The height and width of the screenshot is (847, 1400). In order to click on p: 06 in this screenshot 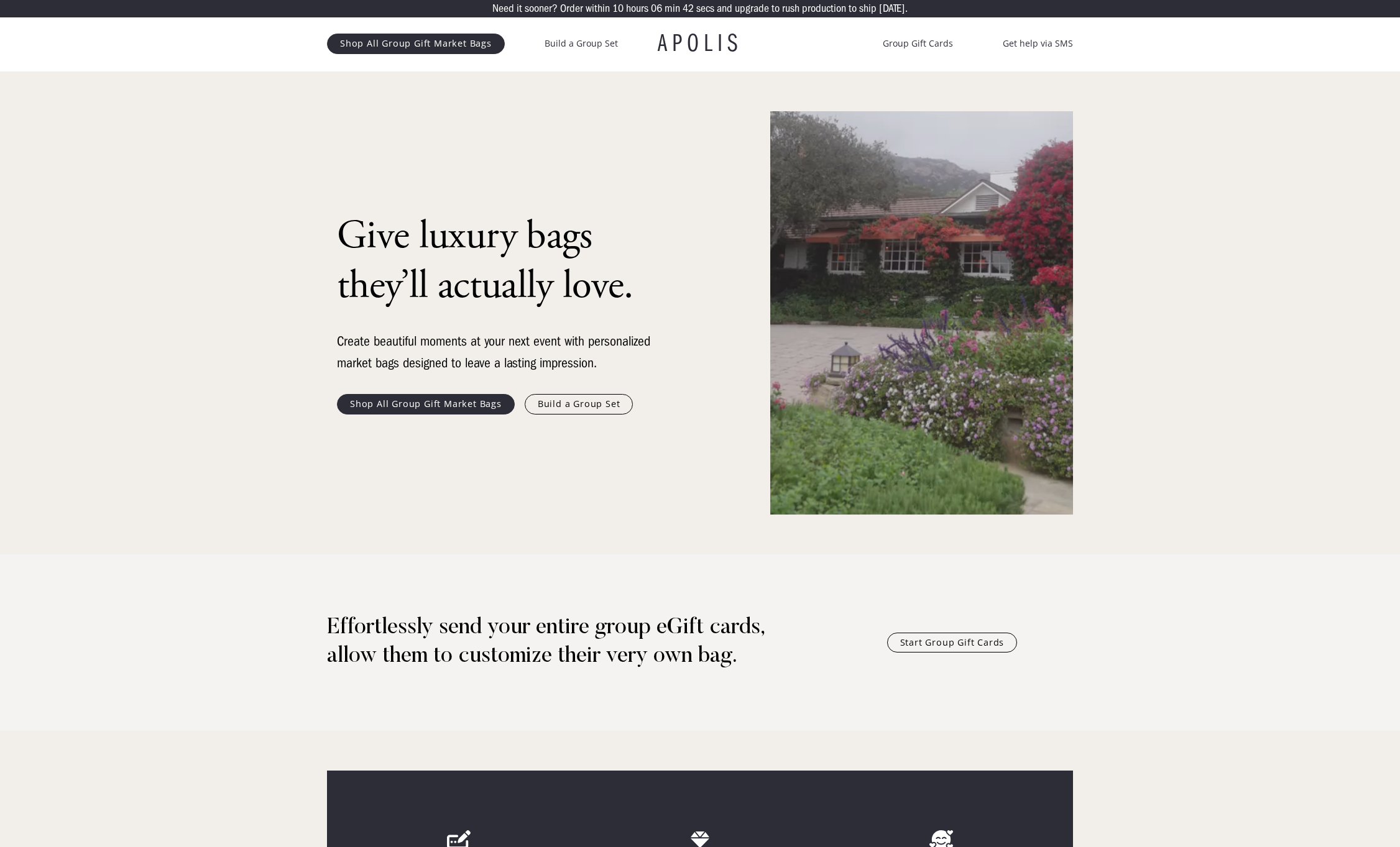, I will do `click(656, 8)`.